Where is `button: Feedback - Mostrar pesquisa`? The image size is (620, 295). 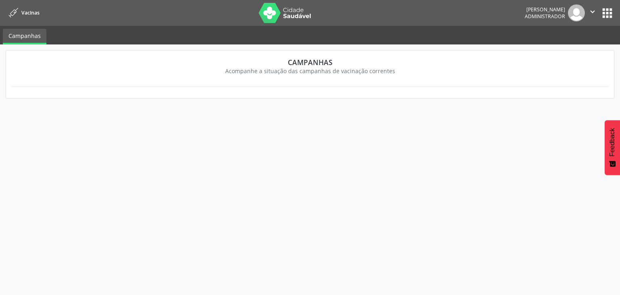 button: Feedback - Mostrar pesquisa is located at coordinates (613, 147).